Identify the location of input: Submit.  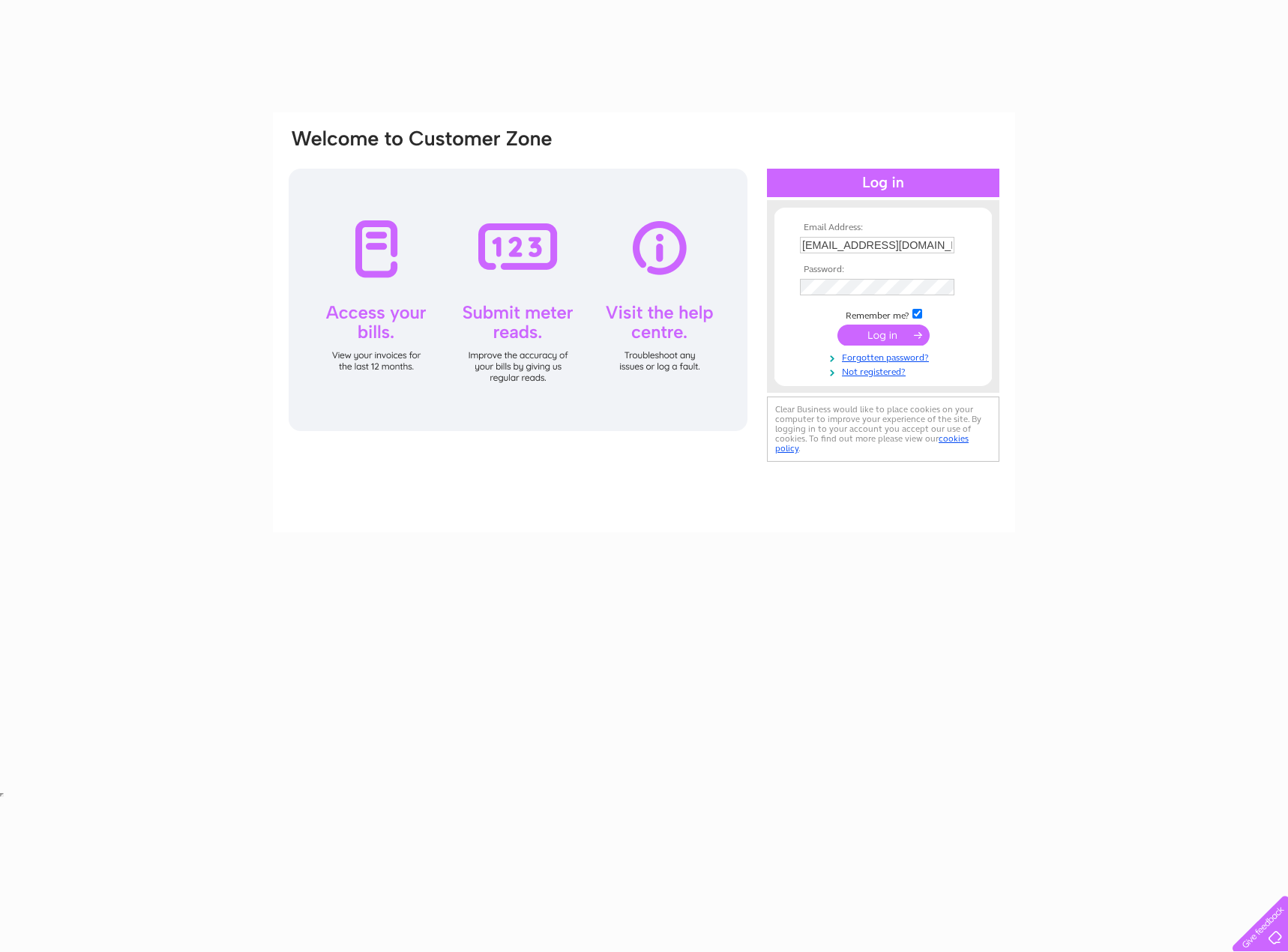
(883, 335).